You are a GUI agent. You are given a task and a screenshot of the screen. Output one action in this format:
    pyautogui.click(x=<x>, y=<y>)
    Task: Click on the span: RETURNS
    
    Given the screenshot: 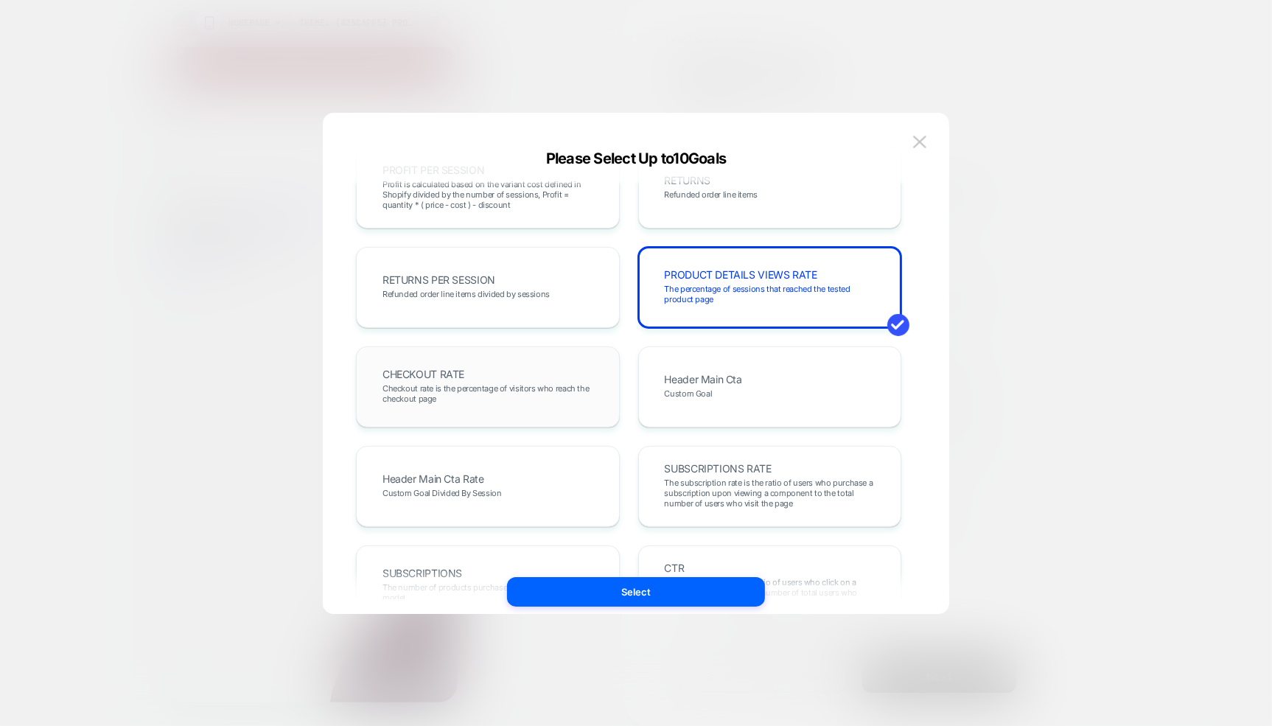 What is the action you would take?
    pyautogui.click(x=687, y=181)
    